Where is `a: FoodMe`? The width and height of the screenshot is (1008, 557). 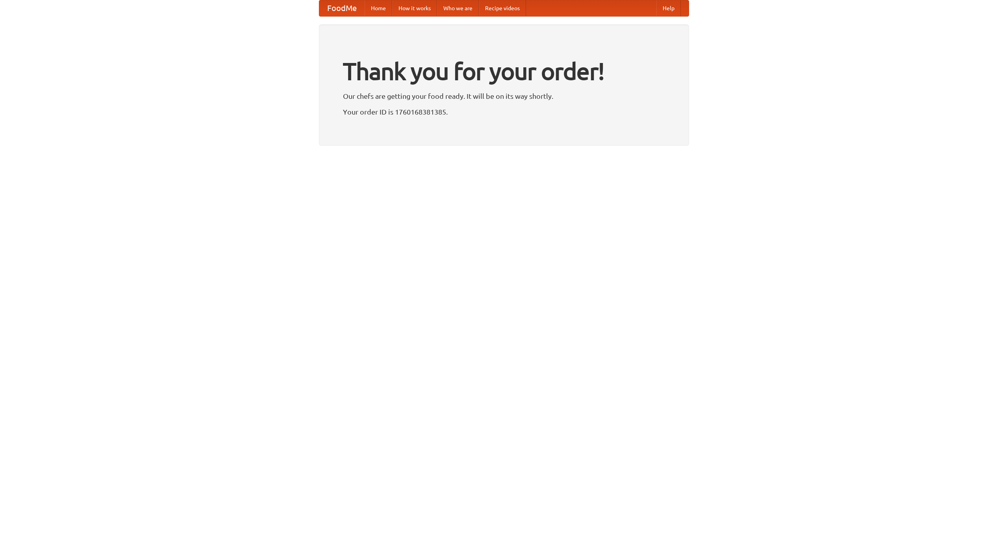
a: FoodMe is located at coordinates (342, 8).